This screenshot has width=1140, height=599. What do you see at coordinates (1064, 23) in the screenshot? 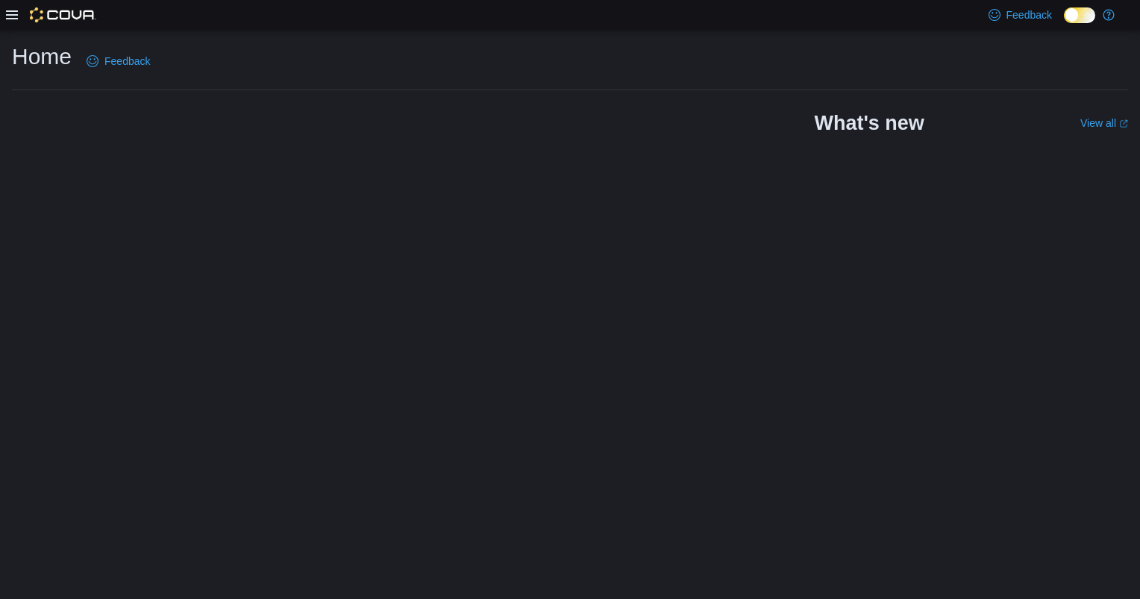
I see `span: Dark Mode` at bounding box center [1064, 23].